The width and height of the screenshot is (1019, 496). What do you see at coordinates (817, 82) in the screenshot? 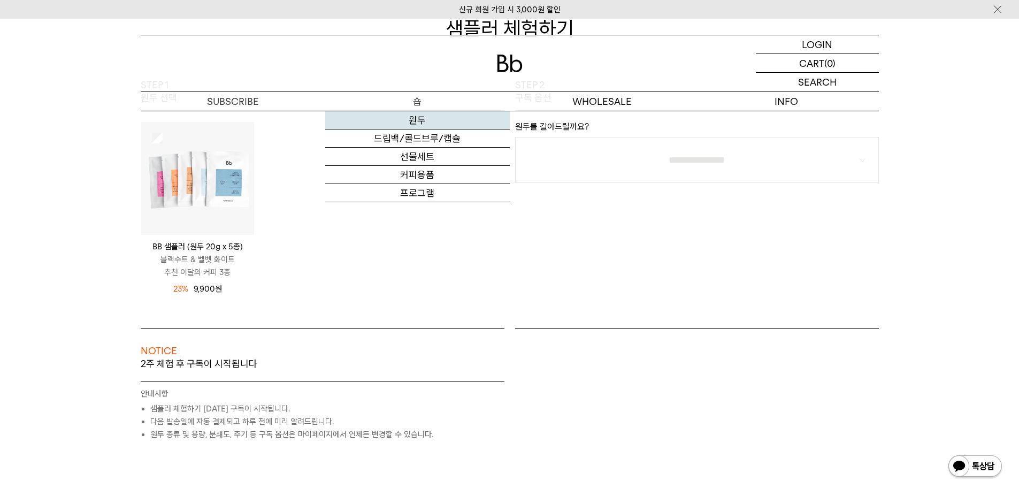
I see `p: SEARCH` at bounding box center [817, 82].